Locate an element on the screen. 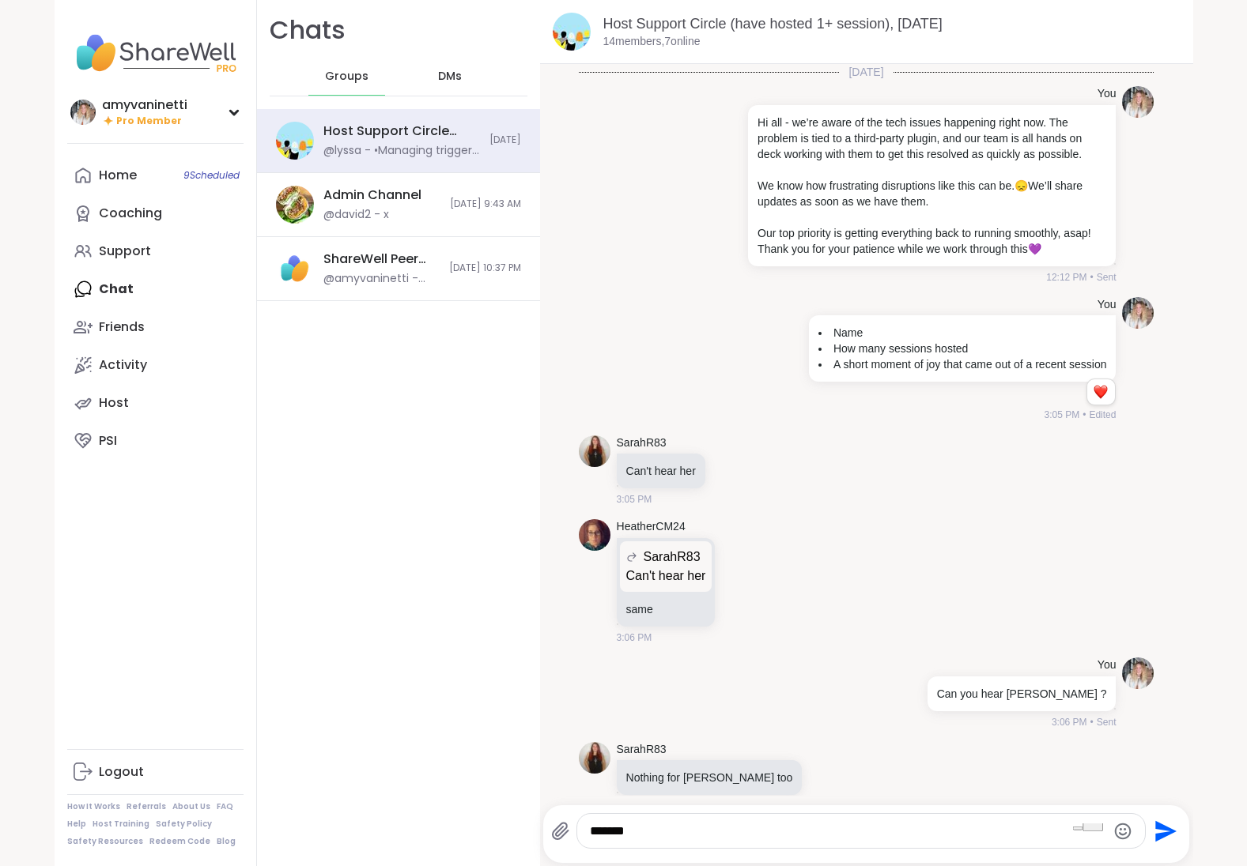 The height and width of the screenshot is (866, 1247). img: https://sharewell-space-live.sfo3.digitaloceanspaces.com/user-generated/d3b3915b-57de-409c-870d-d... is located at coordinates (595, 535).